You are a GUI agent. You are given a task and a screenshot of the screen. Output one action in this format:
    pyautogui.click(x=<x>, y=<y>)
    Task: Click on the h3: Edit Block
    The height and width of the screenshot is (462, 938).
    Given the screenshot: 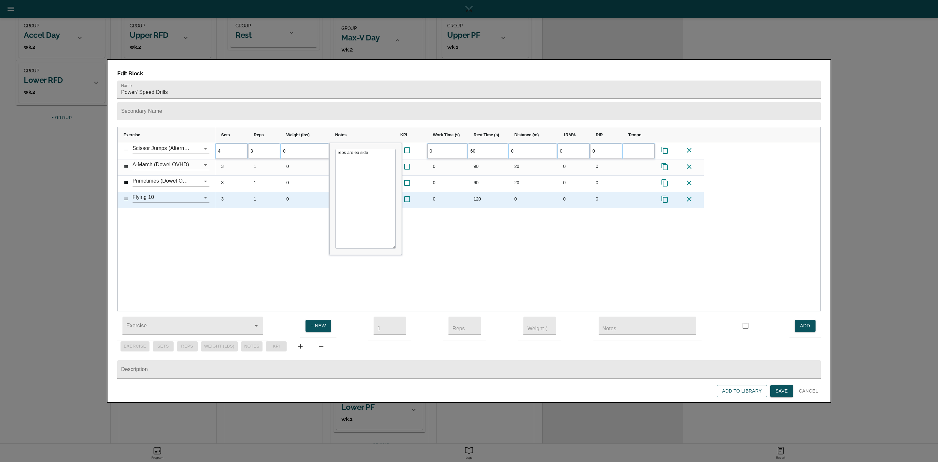 What is the action you would take?
    pyautogui.click(x=469, y=73)
    